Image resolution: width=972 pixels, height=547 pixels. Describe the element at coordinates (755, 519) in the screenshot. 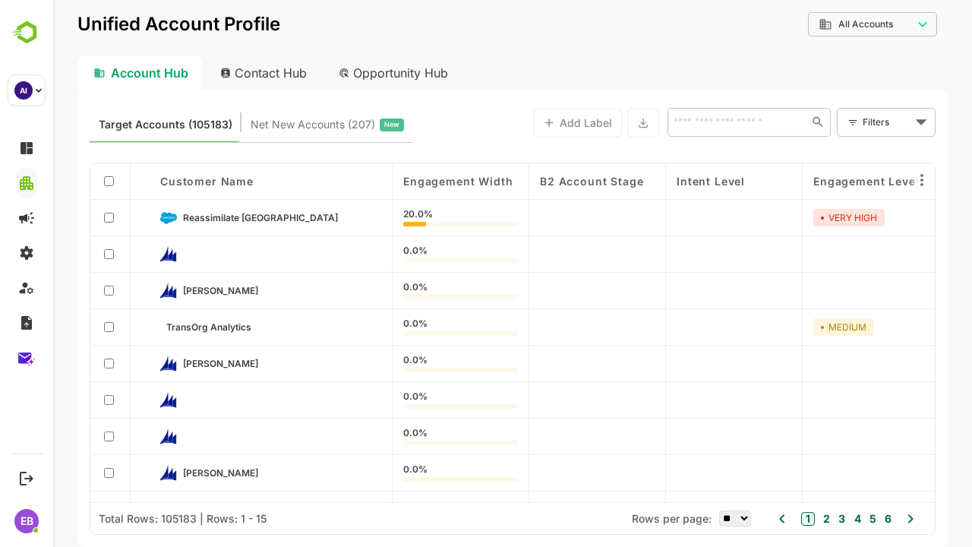

I see `button: 1` at that location.